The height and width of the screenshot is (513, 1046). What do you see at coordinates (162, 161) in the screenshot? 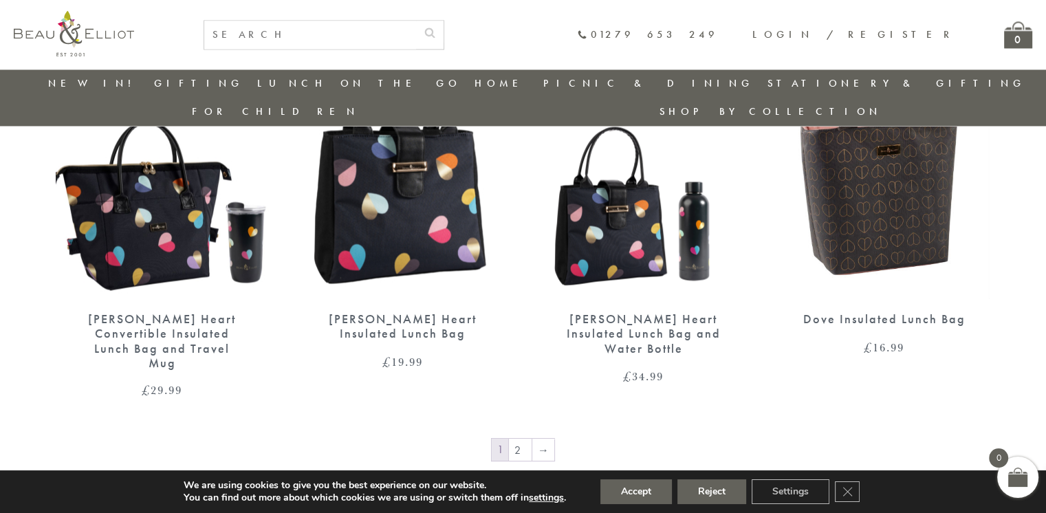
I see `img: Emily Heart Convertible Lunch Bag and Travel Mug` at bounding box center [162, 161].